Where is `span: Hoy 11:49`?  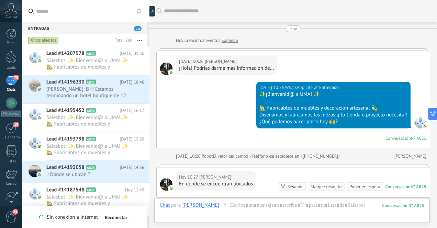
span: Hoy 11:49 is located at coordinates (135, 190).